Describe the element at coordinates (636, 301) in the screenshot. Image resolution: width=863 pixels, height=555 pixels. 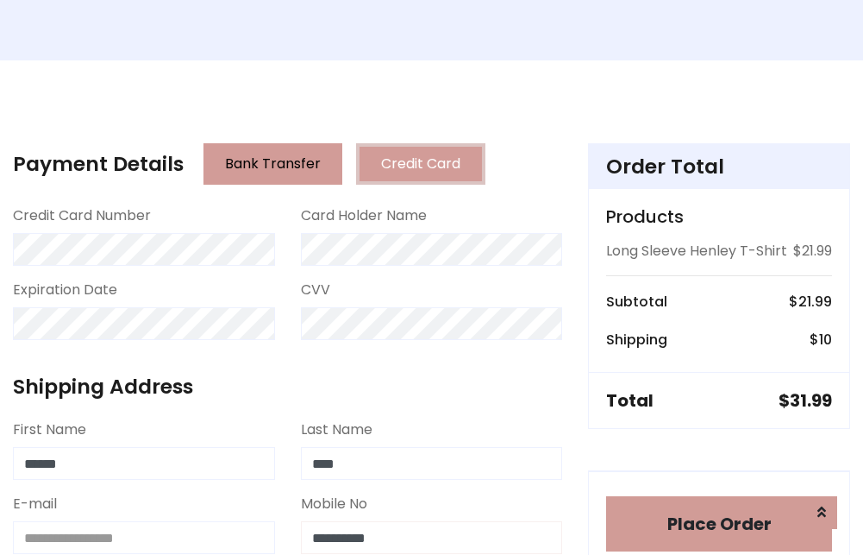
I see `h6: Subtotal` at that location.